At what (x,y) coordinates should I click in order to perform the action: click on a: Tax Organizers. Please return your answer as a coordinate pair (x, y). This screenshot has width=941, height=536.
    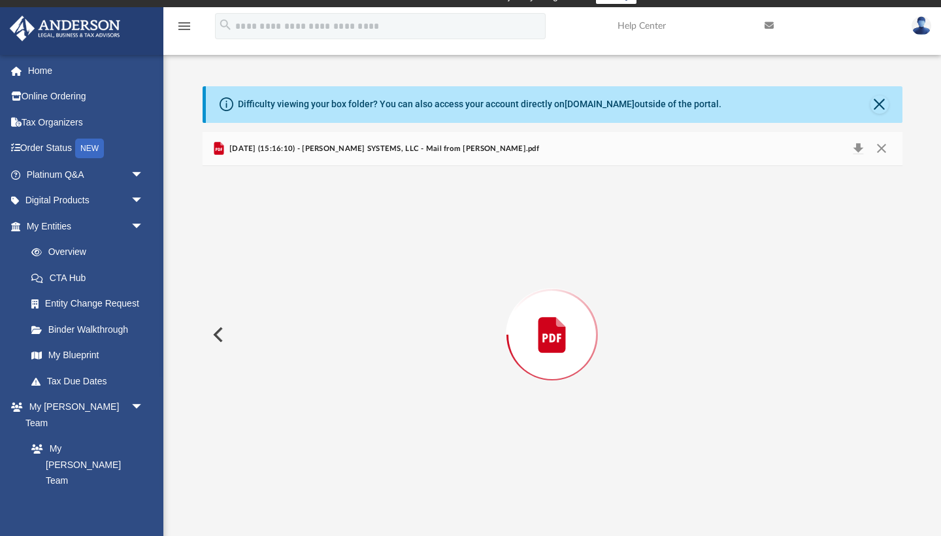
    Looking at the image, I should click on (86, 122).